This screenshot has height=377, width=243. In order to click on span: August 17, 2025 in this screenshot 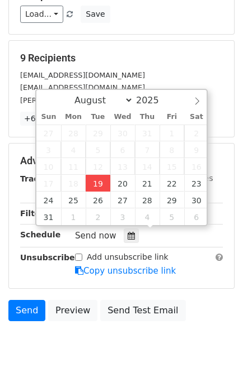, I will do `click(49, 183)`.